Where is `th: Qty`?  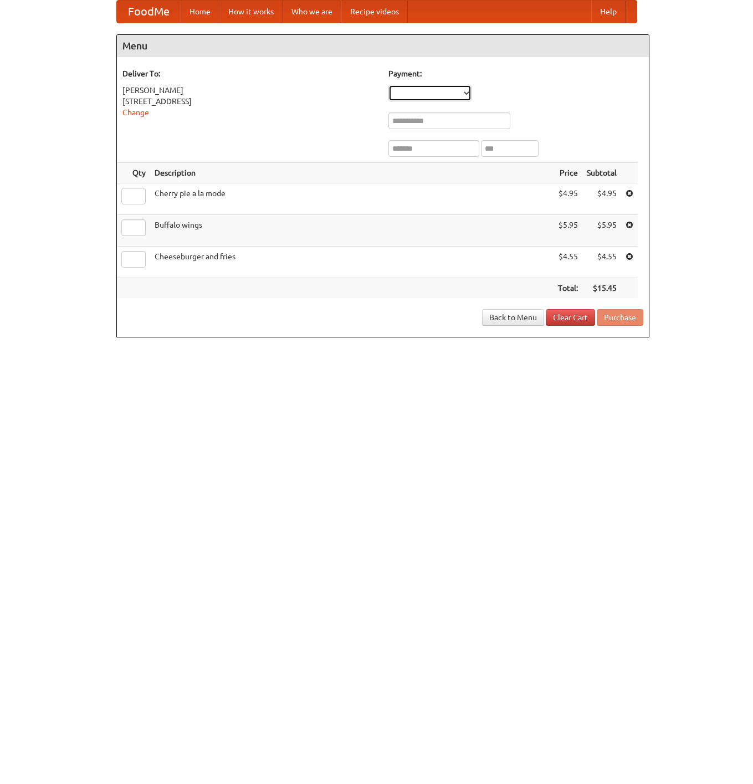 th: Qty is located at coordinates (133, 173).